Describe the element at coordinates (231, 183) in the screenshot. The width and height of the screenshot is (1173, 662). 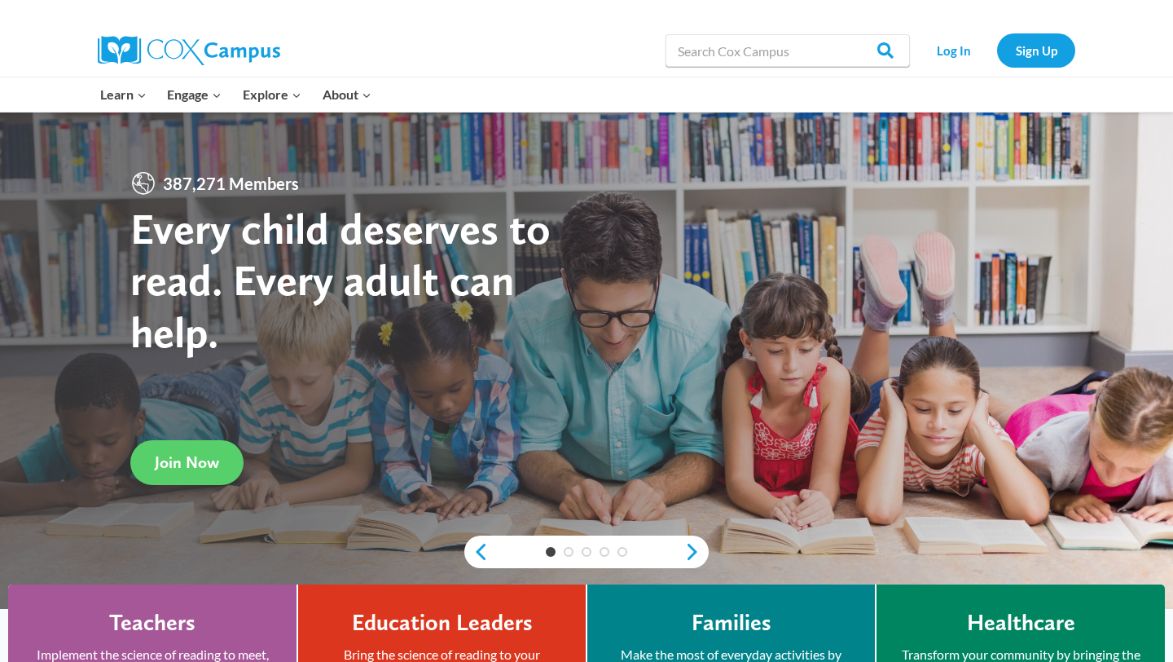
I see `span: 387,271 Members` at that location.